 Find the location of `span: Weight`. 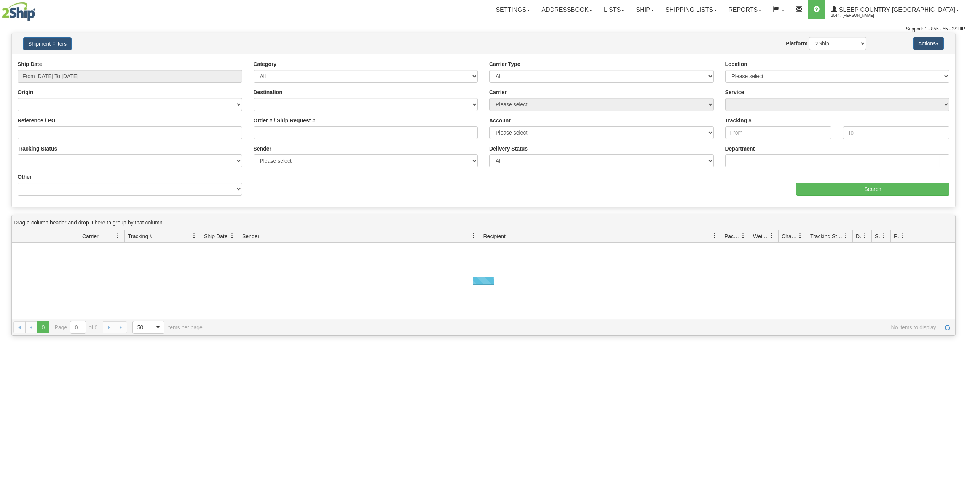

span: Weight is located at coordinates (761, 236).